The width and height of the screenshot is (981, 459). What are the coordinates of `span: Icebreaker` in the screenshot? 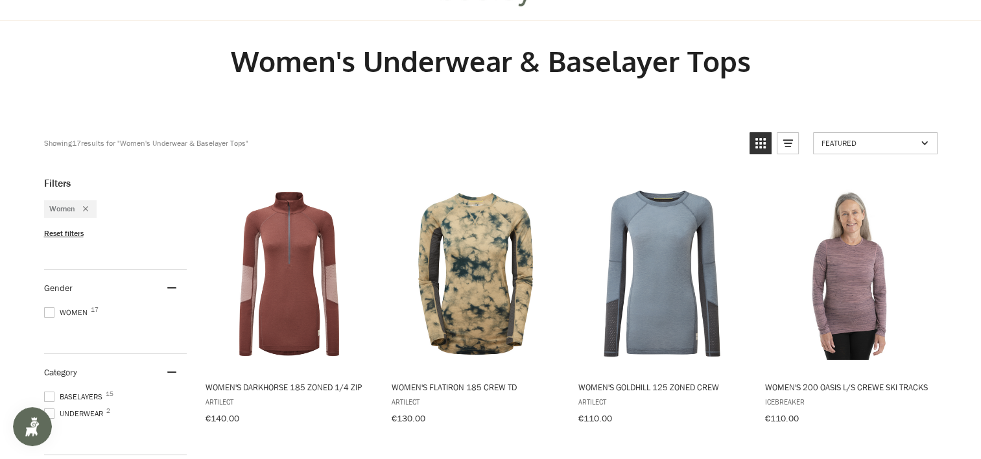 It's located at (848, 401).